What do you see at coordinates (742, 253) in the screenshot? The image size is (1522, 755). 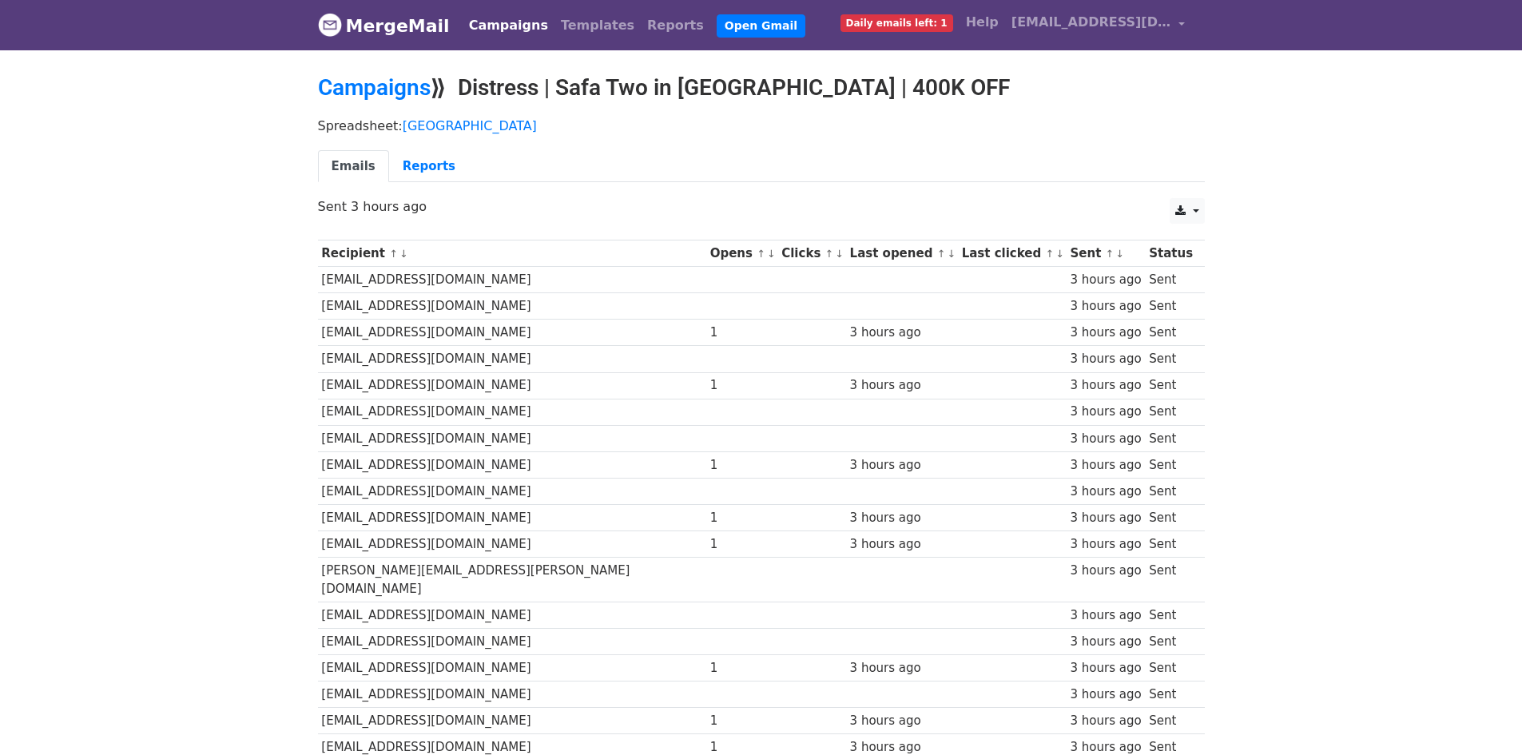 I see `th: Opens` at bounding box center [742, 253].